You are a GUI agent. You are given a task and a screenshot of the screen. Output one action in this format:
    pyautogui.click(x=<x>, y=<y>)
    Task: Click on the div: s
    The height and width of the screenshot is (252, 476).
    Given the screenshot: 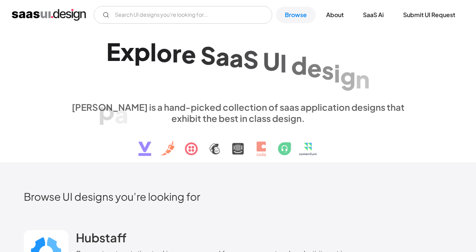 What is the action you would take?
    pyautogui.click(x=328, y=70)
    